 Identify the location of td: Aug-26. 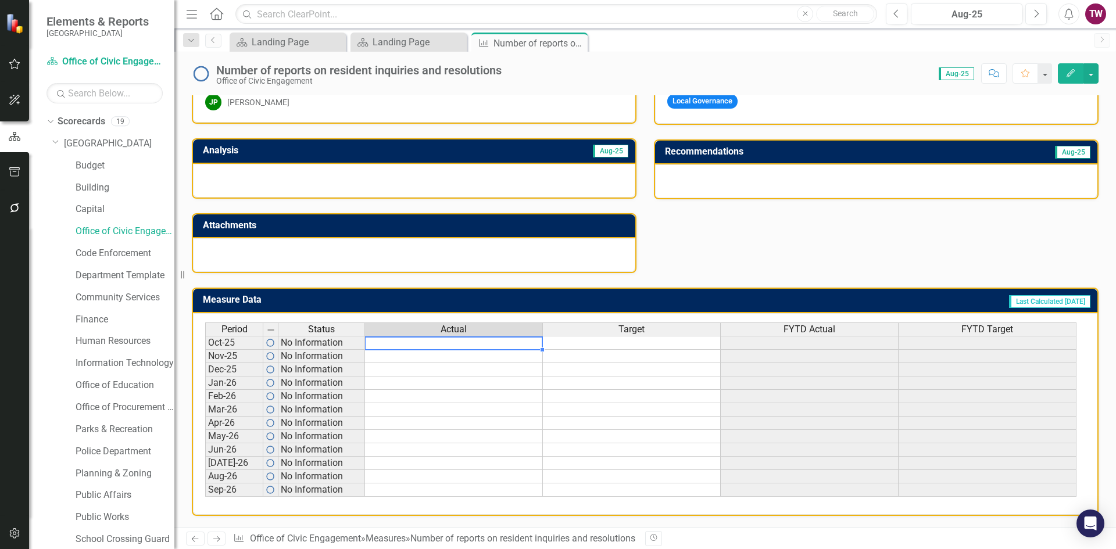
(234, 477).